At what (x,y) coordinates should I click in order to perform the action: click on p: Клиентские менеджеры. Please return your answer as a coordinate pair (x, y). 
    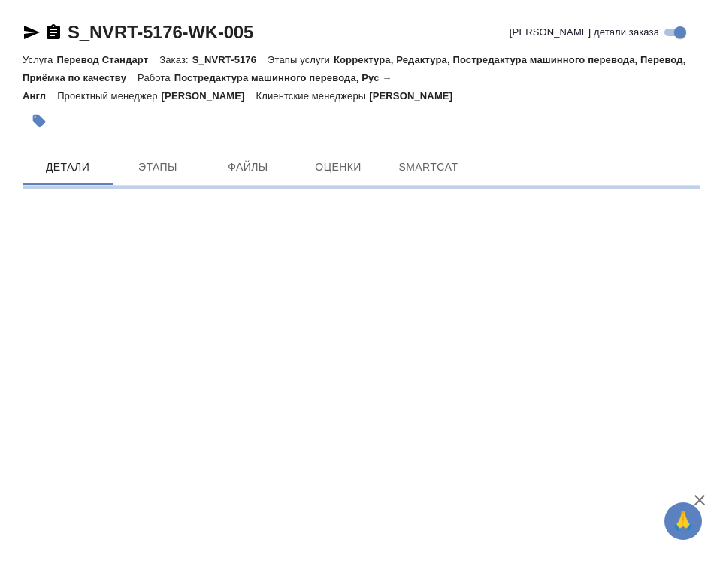
    Looking at the image, I should click on (313, 96).